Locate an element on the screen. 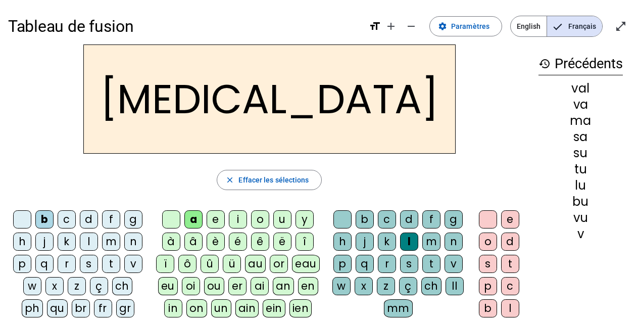 The image size is (639, 319). div: va is located at coordinates (581, 105).